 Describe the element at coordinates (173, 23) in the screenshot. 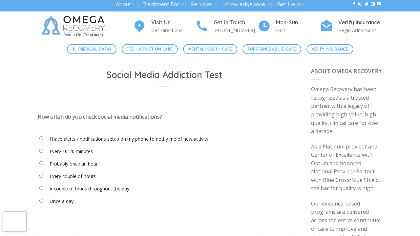

I see `h4: Visit Us` at that location.